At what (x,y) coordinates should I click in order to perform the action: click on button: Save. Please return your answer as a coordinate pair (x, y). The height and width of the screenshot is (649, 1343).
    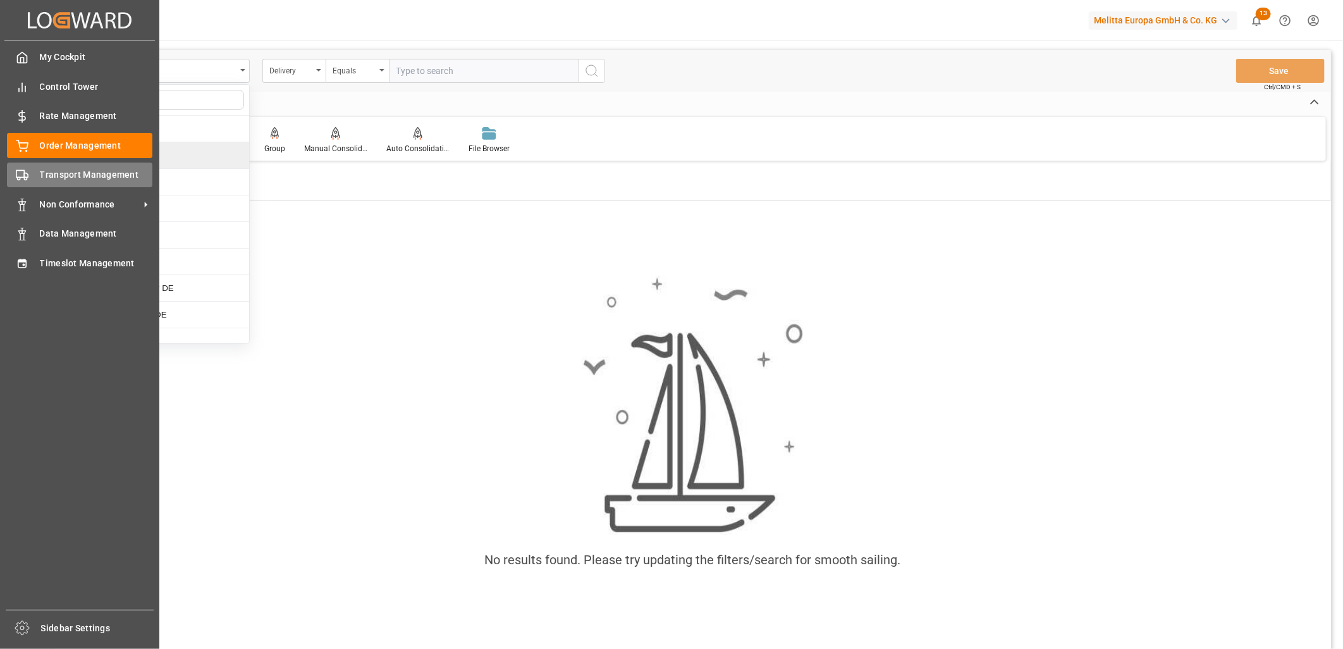
    Looking at the image, I should click on (1281, 71).